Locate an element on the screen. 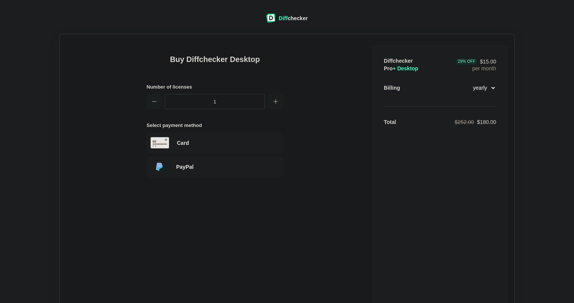 This screenshot has width=574, height=303. strong: Total is located at coordinates (390, 122).